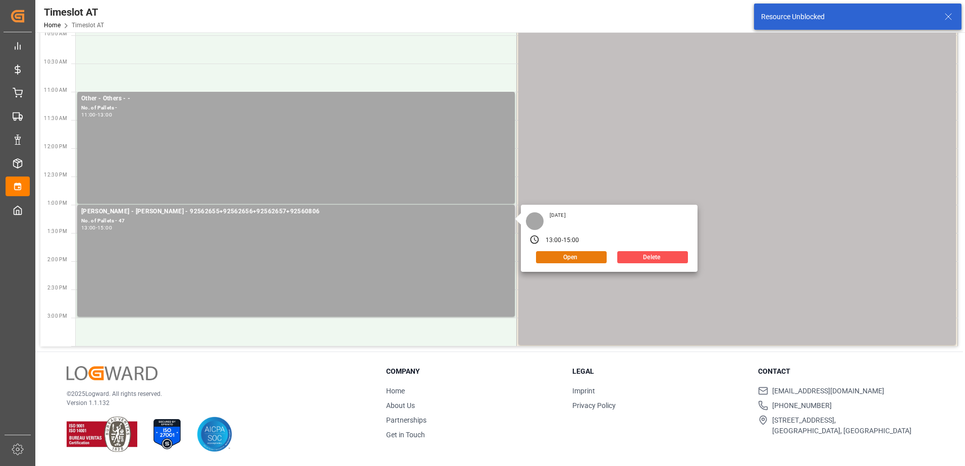 This screenshot has height=466, width=965. Describe the element at coordinates (57, 203) in the screenshot. I see `span: 1:00 PM` at that location.